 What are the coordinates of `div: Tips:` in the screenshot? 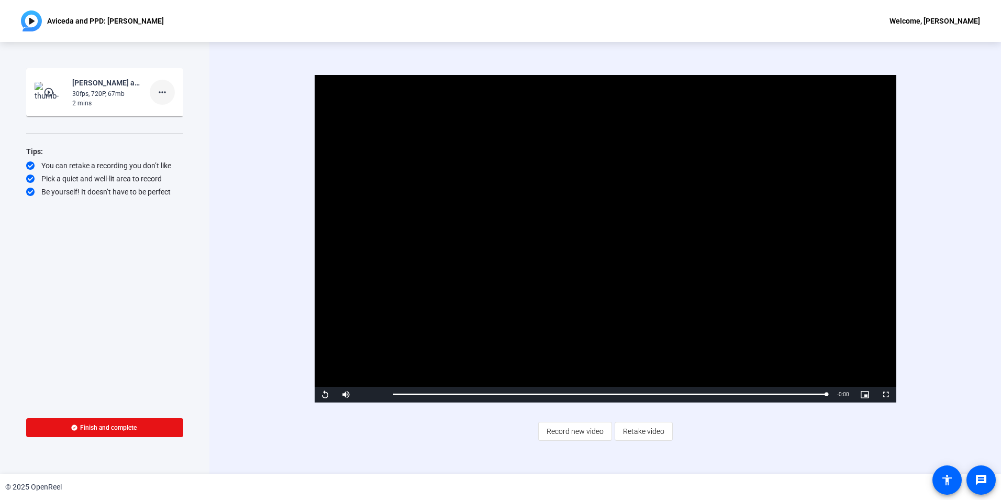 It's located at (105, 151).